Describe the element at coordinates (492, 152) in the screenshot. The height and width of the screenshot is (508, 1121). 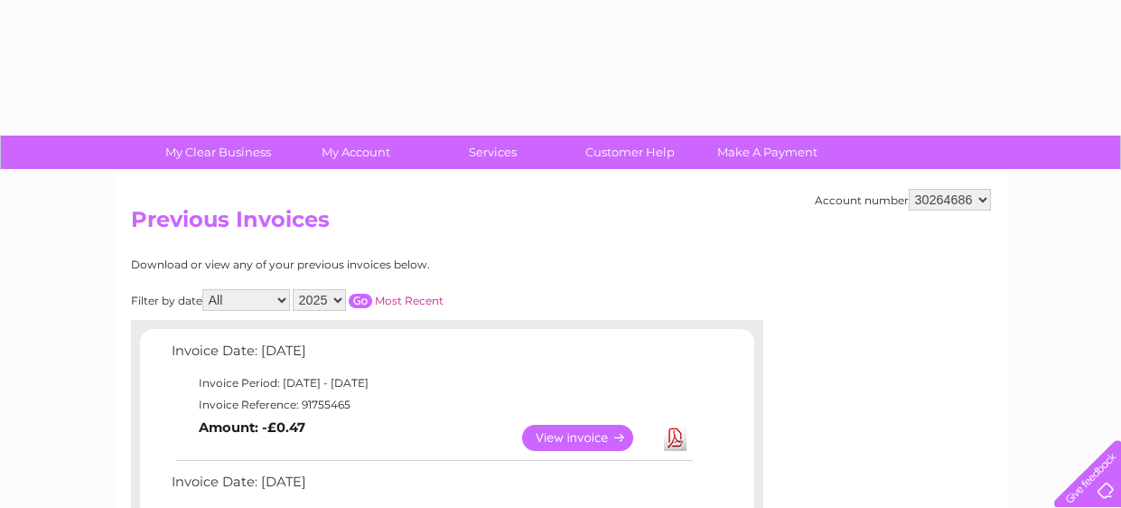
I see `a: Services` at that location.